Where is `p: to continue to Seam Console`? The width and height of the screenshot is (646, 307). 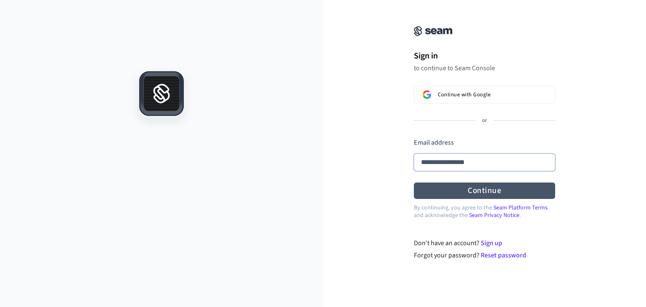 p: to continue to Seam Console is located at coordinates (485, 68).